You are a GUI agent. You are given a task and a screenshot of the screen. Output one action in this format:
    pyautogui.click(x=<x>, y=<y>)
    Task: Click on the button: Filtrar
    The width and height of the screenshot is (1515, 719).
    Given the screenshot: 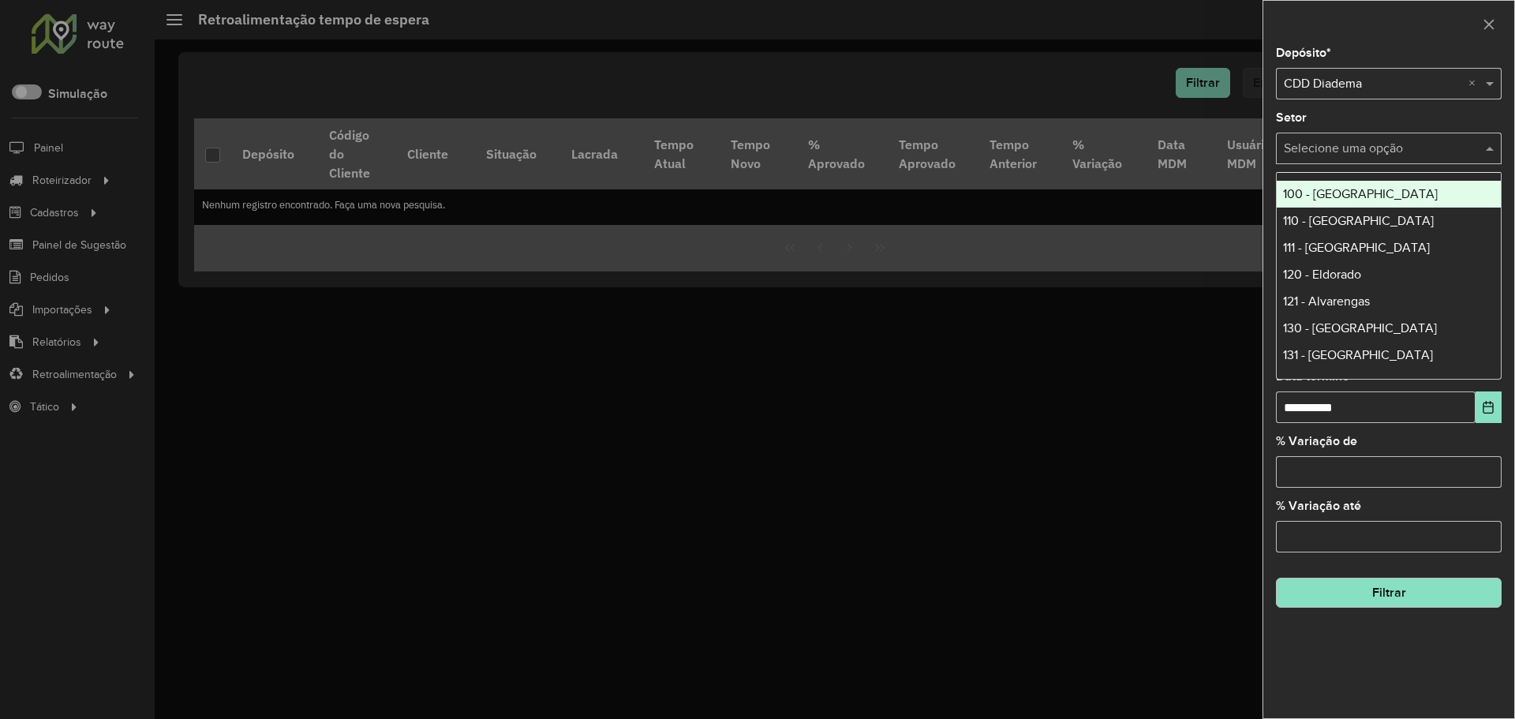 What is the action you would take?
    pyautogui.click(x=1389, y=593)
    